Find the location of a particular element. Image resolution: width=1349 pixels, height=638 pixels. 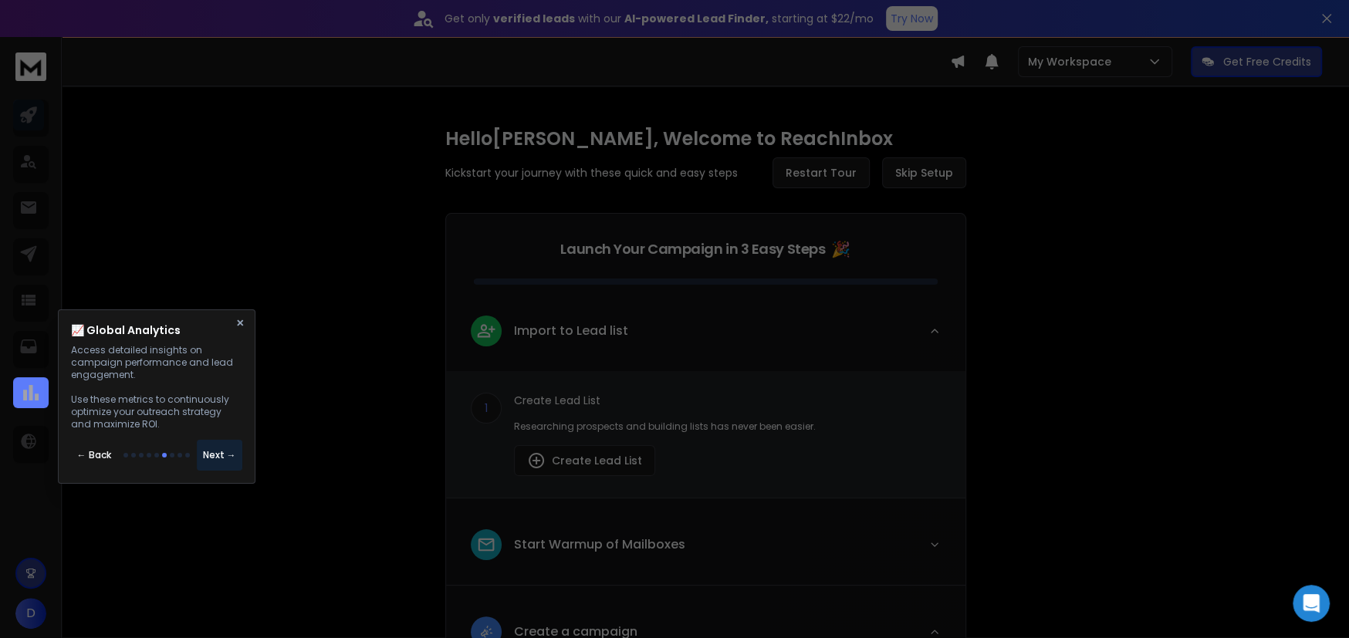

div: Raj says… is located at coordinates (154, 97).